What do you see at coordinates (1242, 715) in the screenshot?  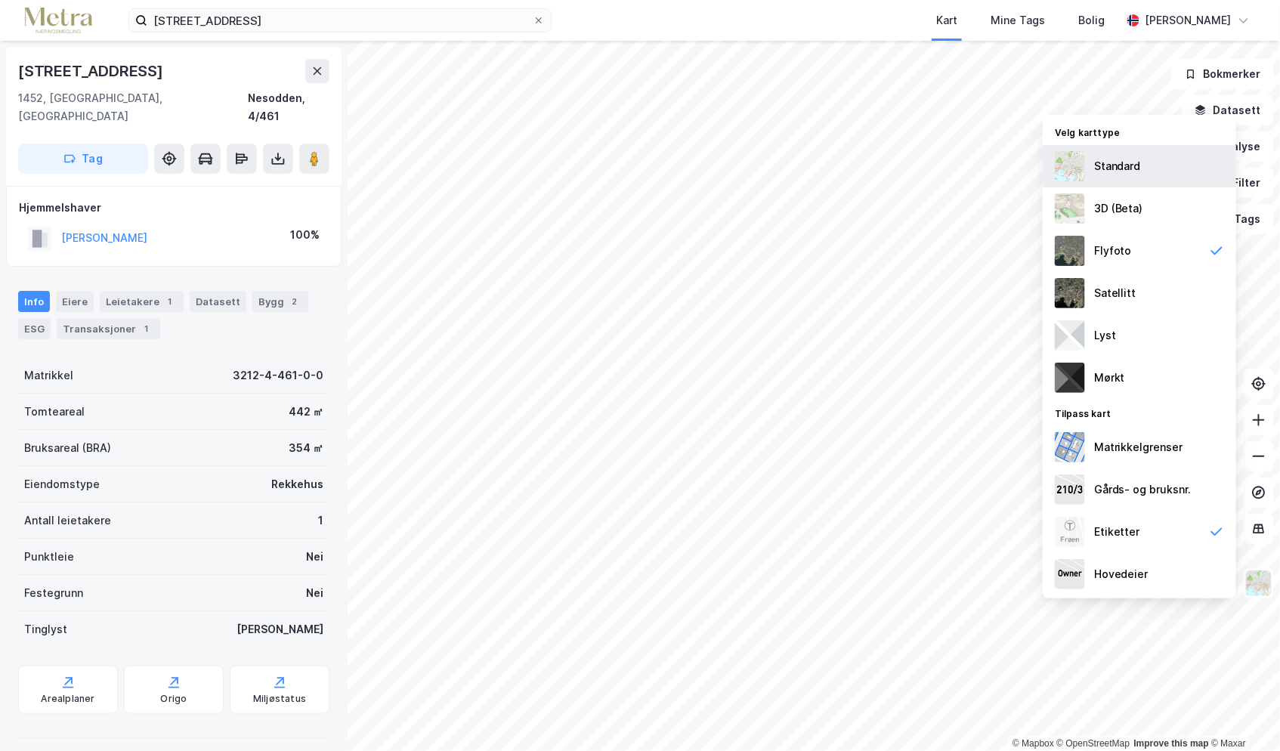 I see `div: Kontrollprogram for chat` at bounding box center [1242, 715].